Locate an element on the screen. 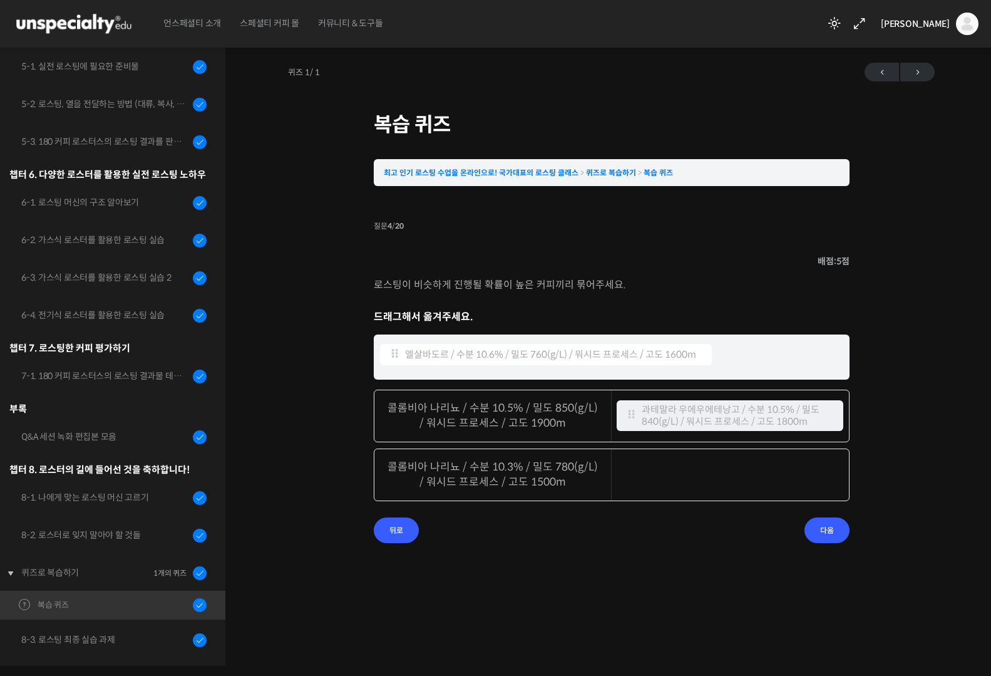  input: 뒤로 is located at coordinates (396, 530).